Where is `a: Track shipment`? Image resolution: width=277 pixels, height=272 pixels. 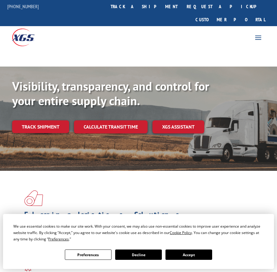
a: Track shipment is located at coordinates (41, 127).